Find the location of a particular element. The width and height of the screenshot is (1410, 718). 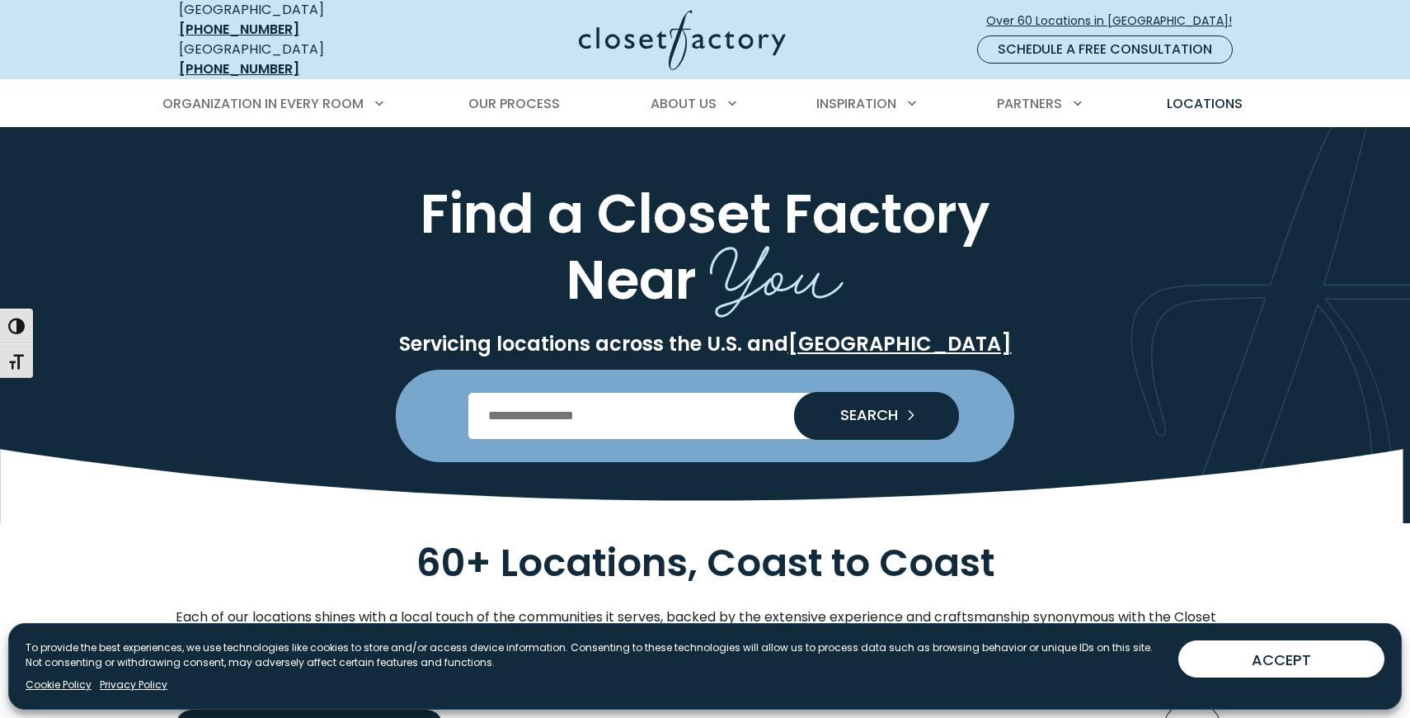

span: Our Process is located at coordinates (514, 103).